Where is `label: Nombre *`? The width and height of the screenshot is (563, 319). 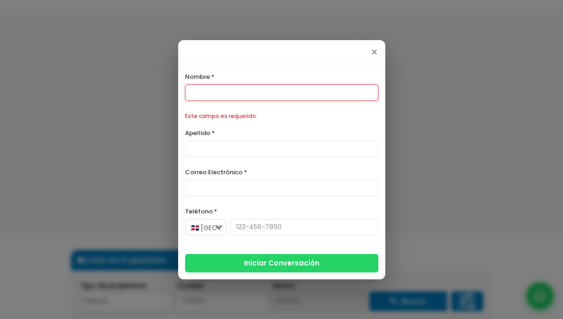 label: Nombre * is located at coordinates (282, 76).